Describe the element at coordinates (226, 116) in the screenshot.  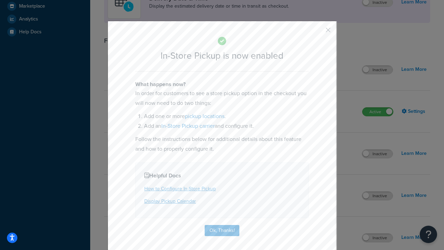
I see `li: Add one or more .` at that location.